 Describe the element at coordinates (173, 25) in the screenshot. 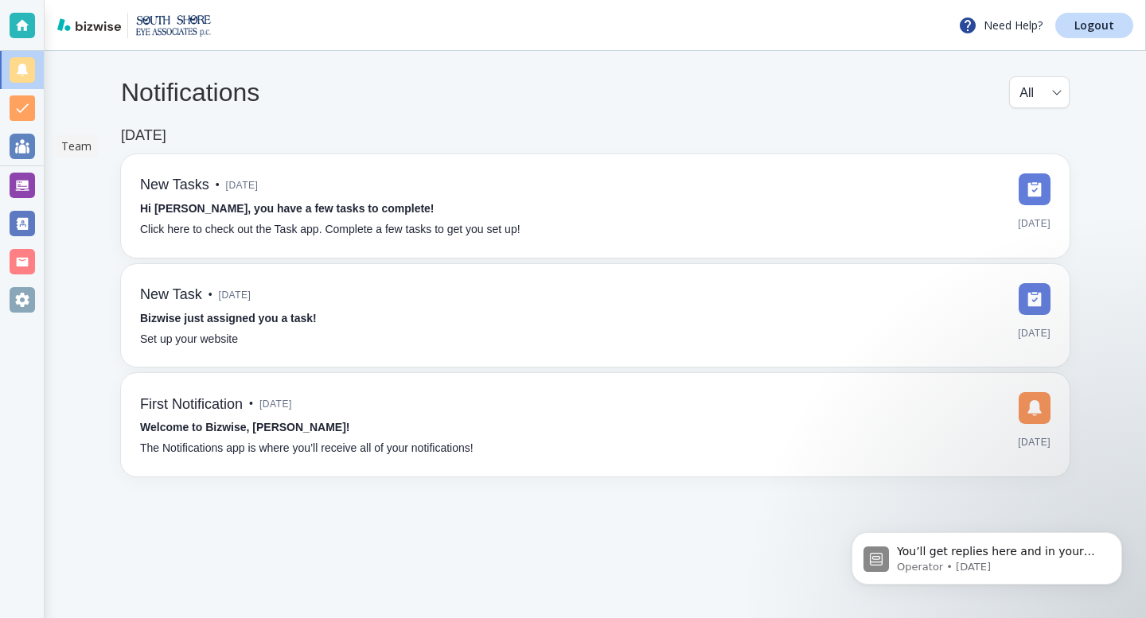

I see `img: South Shore Eye Associates` at that location.